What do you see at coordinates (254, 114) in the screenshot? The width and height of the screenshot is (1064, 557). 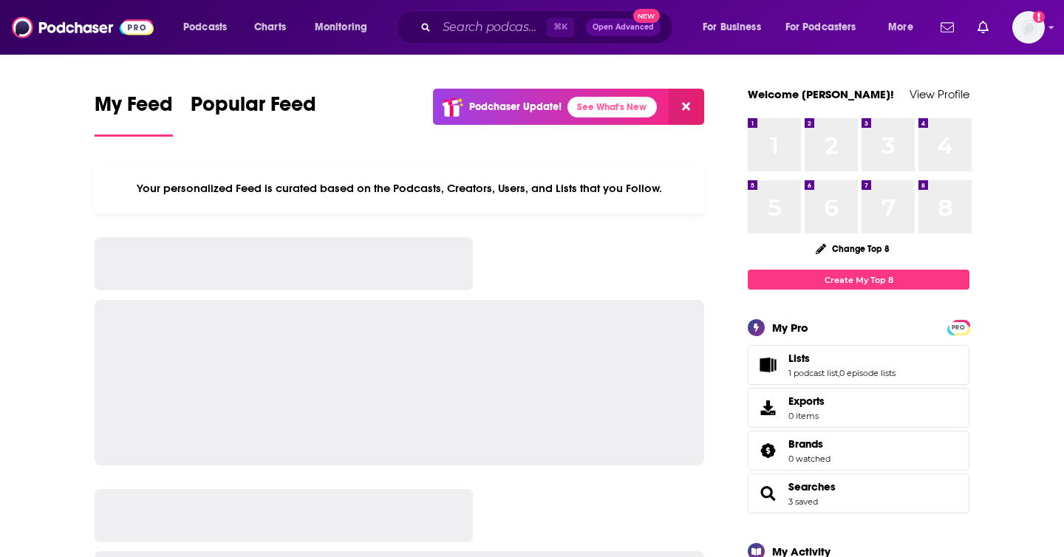 I see `a: Popular Feed` at bounding box center [254, 114].